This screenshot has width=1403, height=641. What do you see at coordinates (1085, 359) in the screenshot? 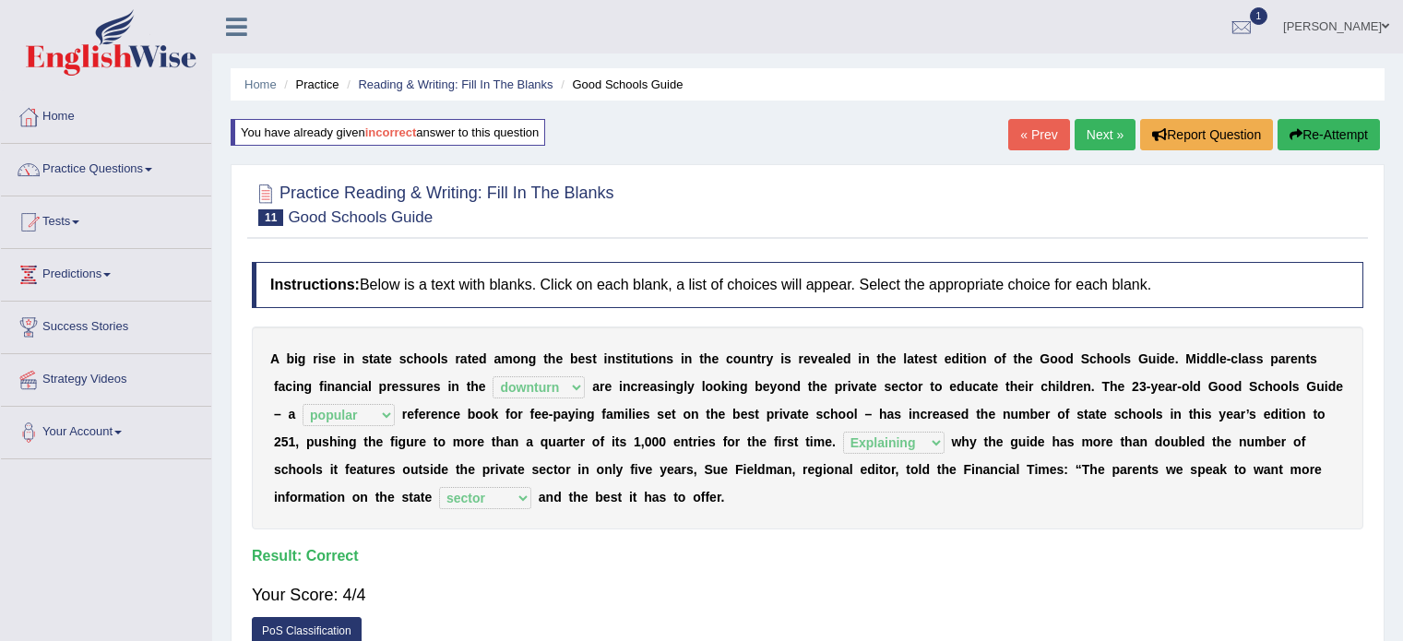
I see `b: S` at bounding box center [1085, 359].